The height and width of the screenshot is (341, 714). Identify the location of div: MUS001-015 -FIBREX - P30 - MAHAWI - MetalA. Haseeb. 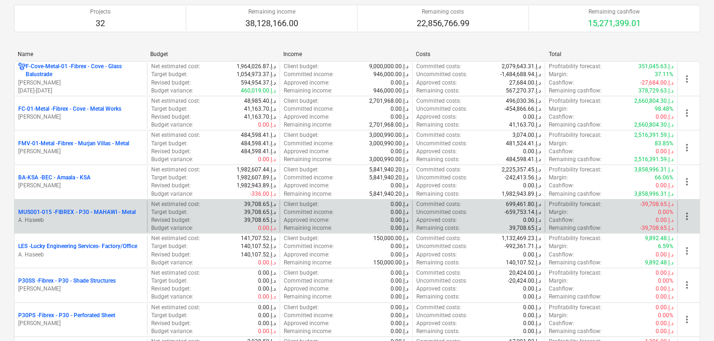
(81, 216).